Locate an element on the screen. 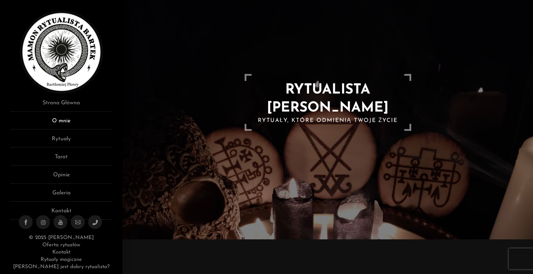  img: Rytualista Bartek is located at coordinates (61, 52).